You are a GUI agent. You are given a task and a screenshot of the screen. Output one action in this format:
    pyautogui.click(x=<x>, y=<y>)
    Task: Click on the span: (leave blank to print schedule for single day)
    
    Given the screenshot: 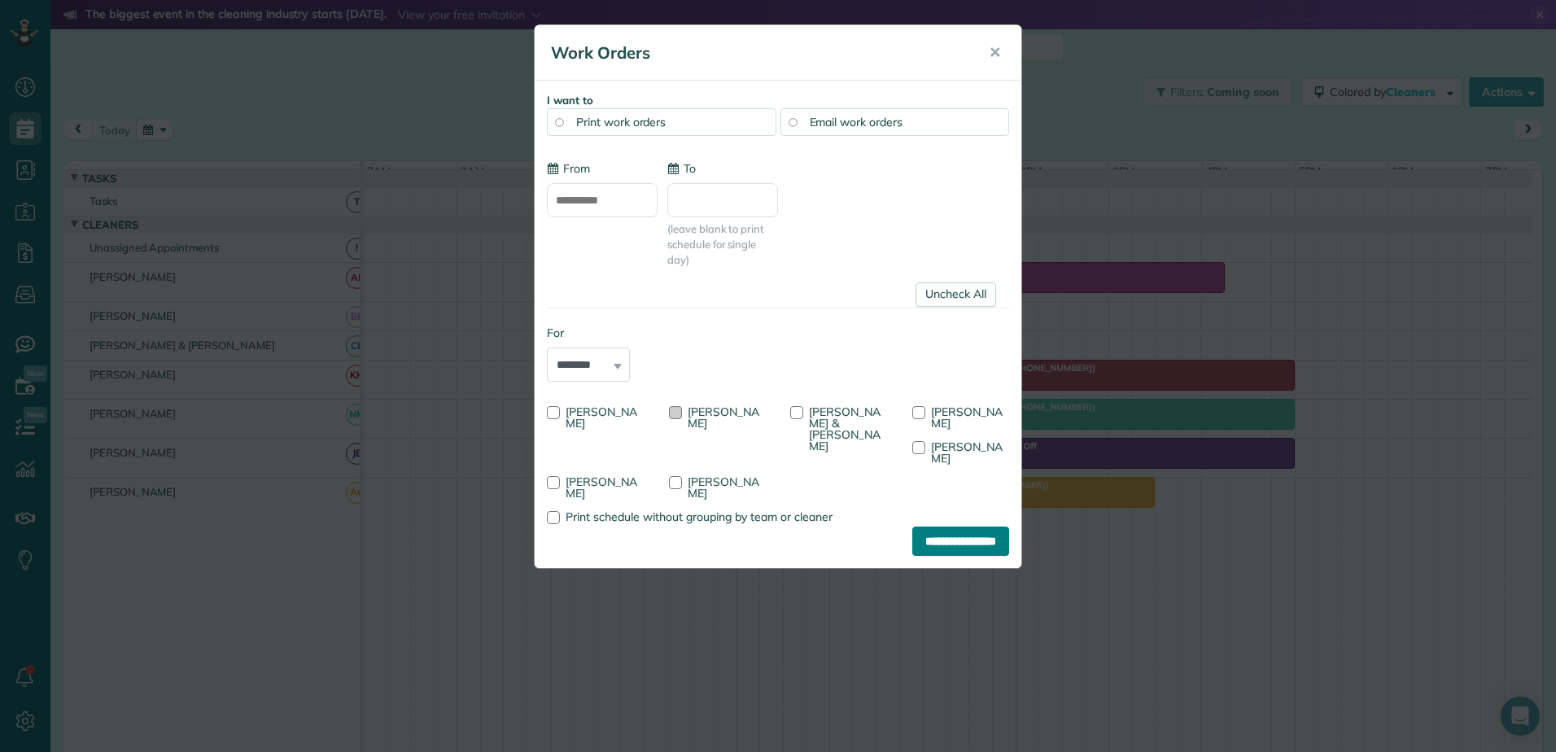 What is the action you would take?
    pyautogui.click(x=722, y=244)
    